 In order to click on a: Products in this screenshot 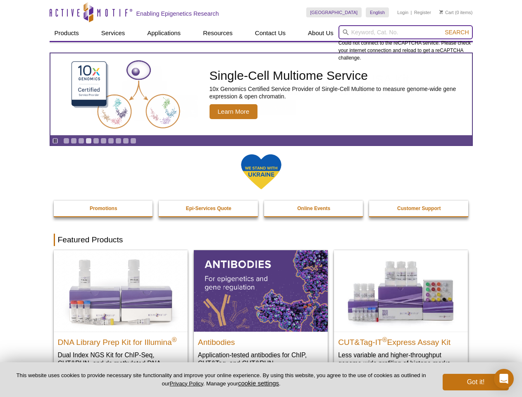, I will do `click(67, 33)`.